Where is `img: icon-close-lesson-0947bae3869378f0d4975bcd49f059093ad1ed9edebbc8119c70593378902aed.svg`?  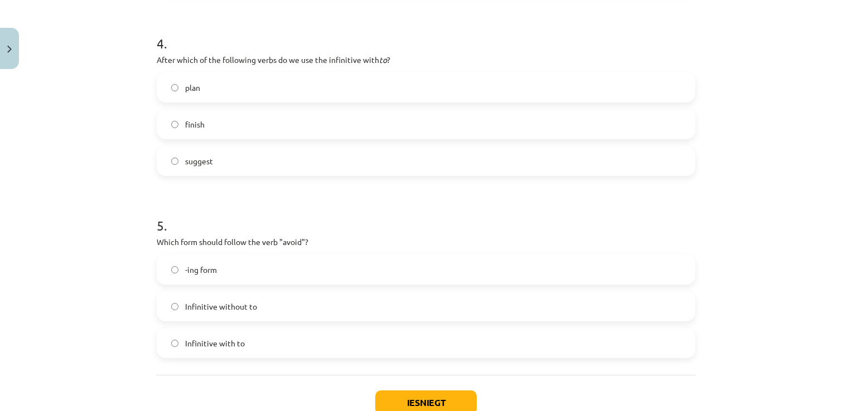
img: icon-close-lesson-0947bae3869378f0d4975bcd49f059093ad1ed9edebbc8119c70593378902aed.svg is located at coordinates (9, 49).